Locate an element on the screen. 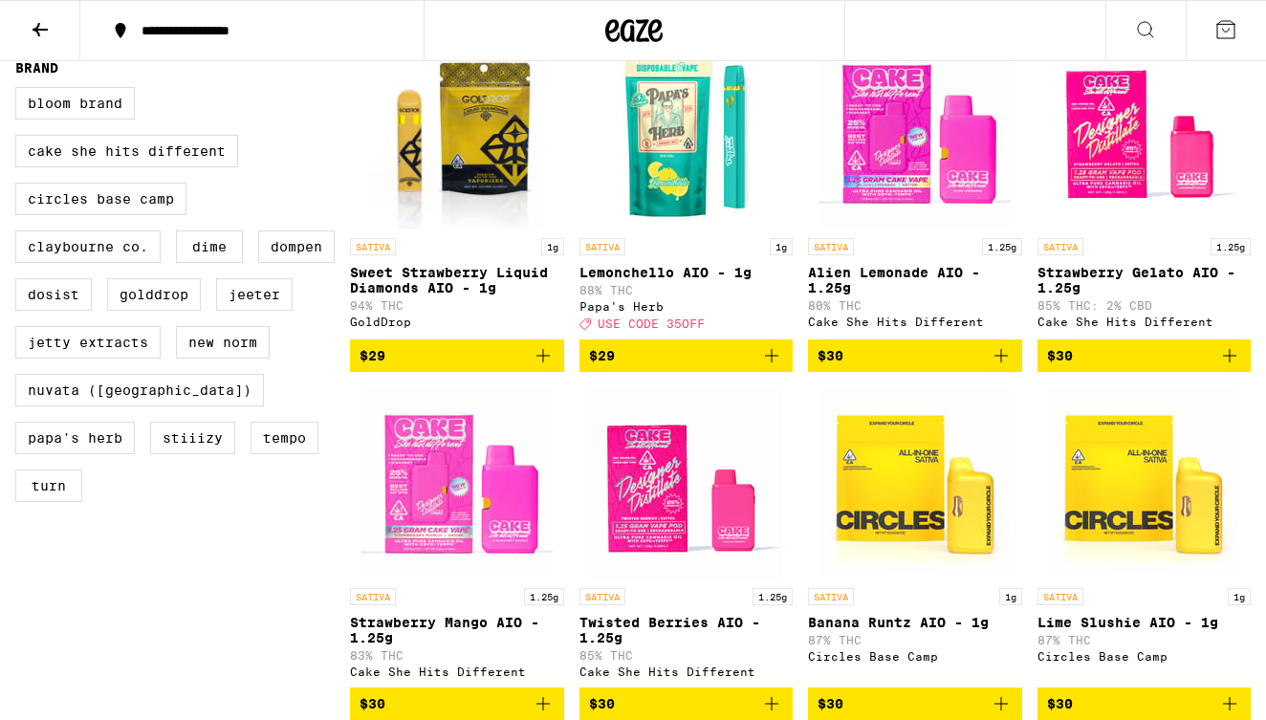  img: Cake She Hits Different - Strawberry Gelato AIO - 1.25g is located at coordinates (1144, 133).